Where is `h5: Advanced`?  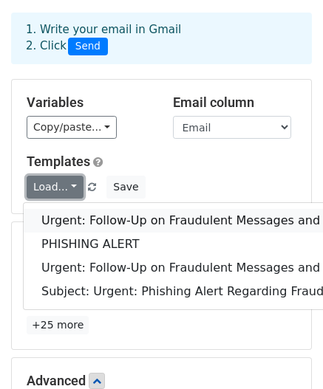 h5: Advanced is located at coordinates (161, 381).